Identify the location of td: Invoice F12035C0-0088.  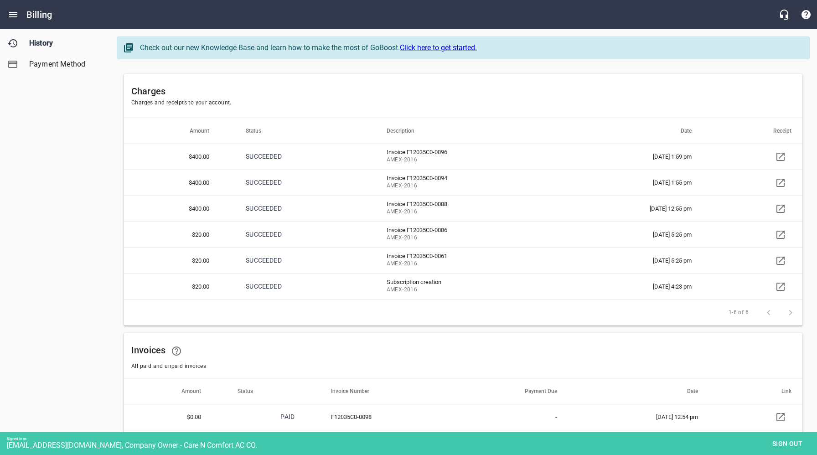
(470, 208).